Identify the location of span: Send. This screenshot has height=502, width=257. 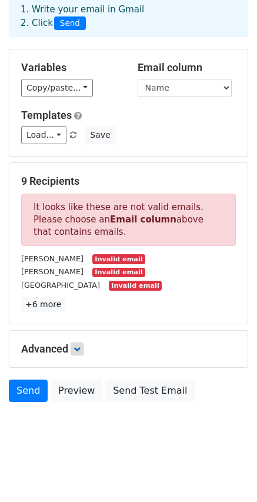
(70, 24).